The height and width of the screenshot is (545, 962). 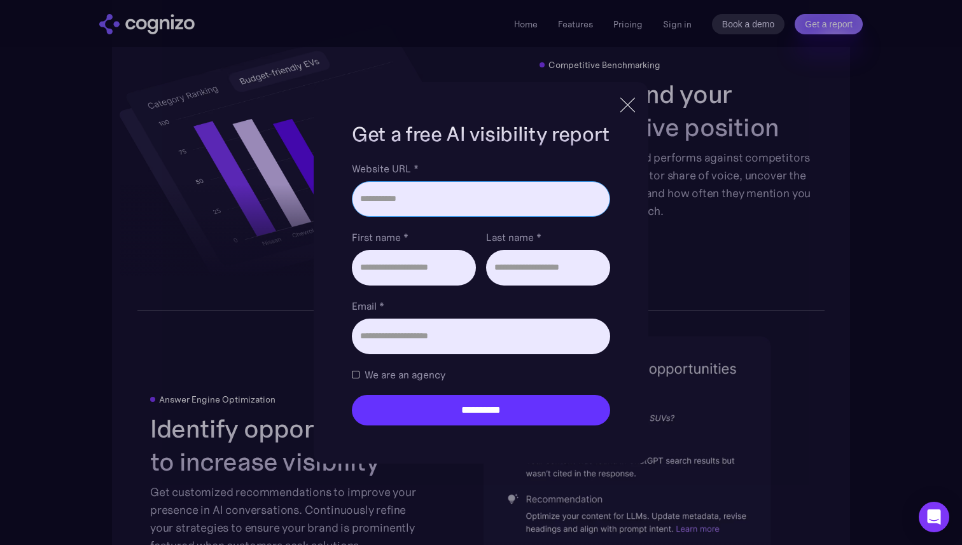 What do you see at coordinates (481, 293) in the screenshot?
I see `form: Brand Report Form` at bounding box center [481, 293].